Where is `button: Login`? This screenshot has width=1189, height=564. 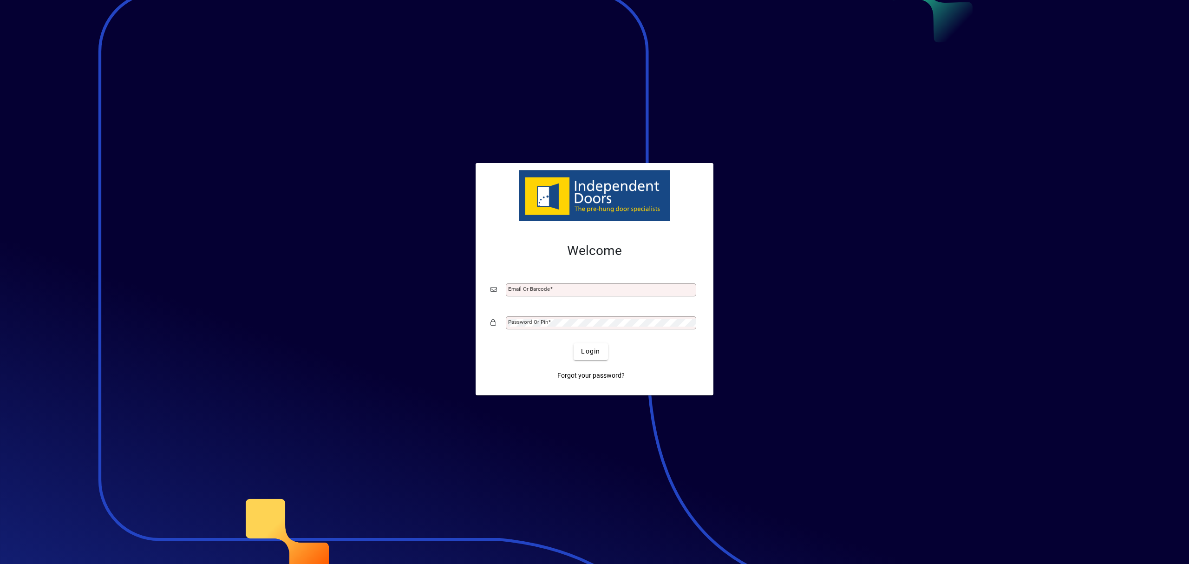 button: Login is located at coordinates (591, 352).